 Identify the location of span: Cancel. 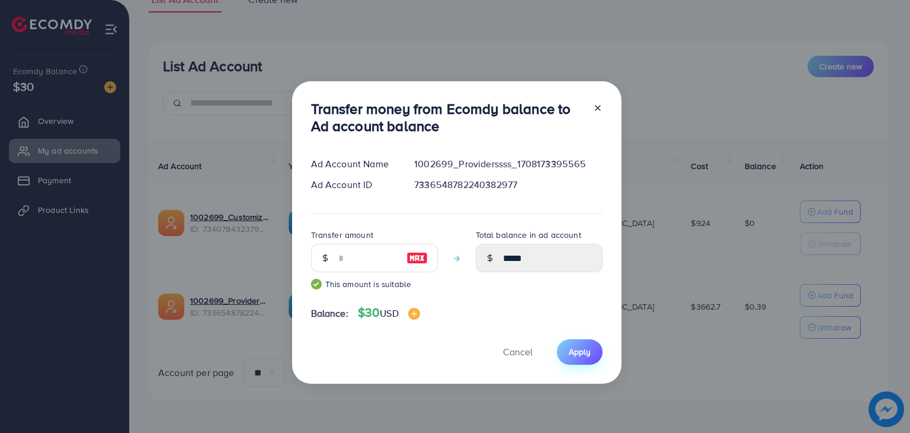
(518, 351).